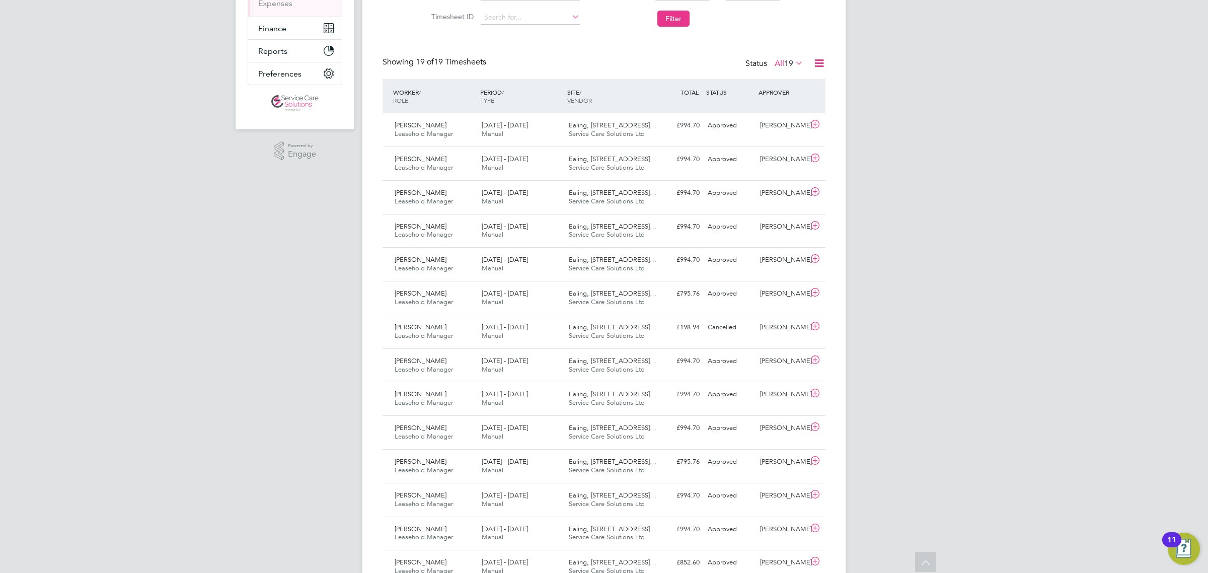 This screenshot has width=1208, height=573. Describe the element at coordinates (530, 18) in the screenshot. I see `input: Search for...` at that location.